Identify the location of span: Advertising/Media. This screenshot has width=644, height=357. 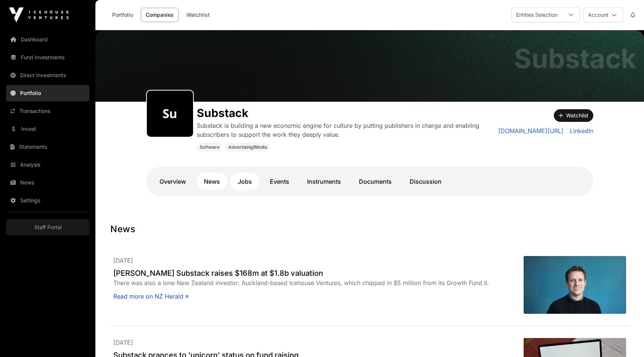
(248, 147).